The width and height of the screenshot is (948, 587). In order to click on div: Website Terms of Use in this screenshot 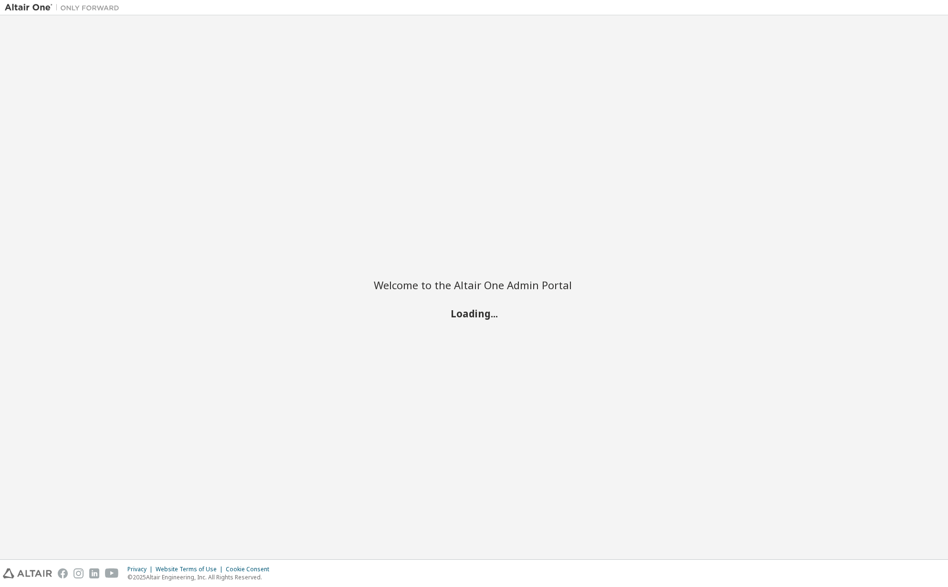, I will do `click(191, 570)`.